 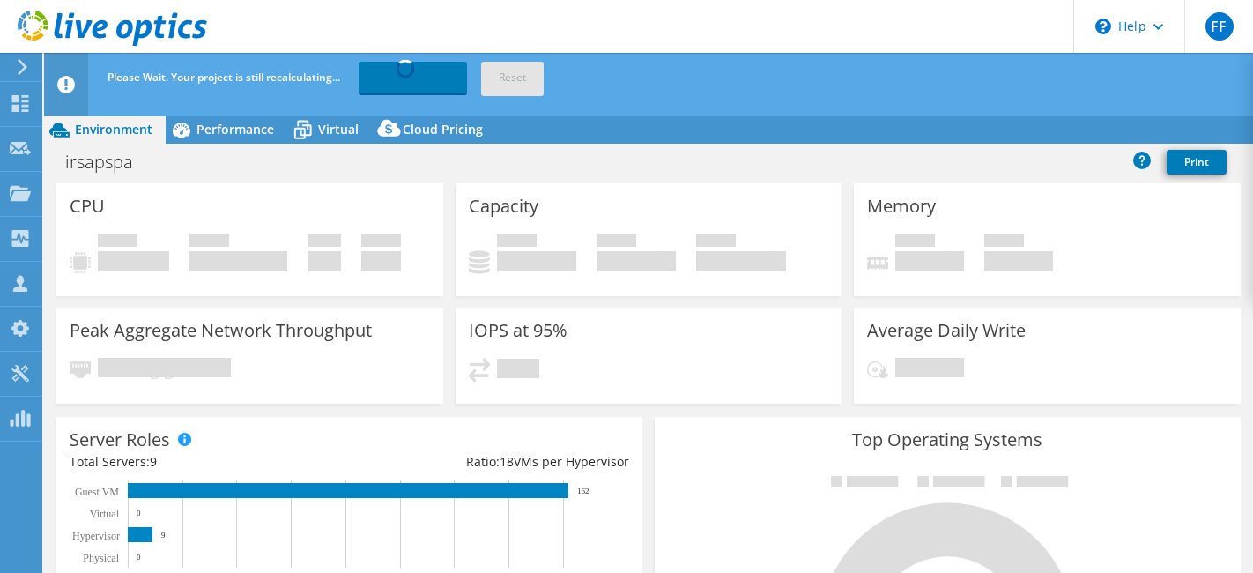 What do you see at coordinates (536, 261) in the screenshot?
I see `h4: 60.81 TiB` at bounding box center [536, 261].